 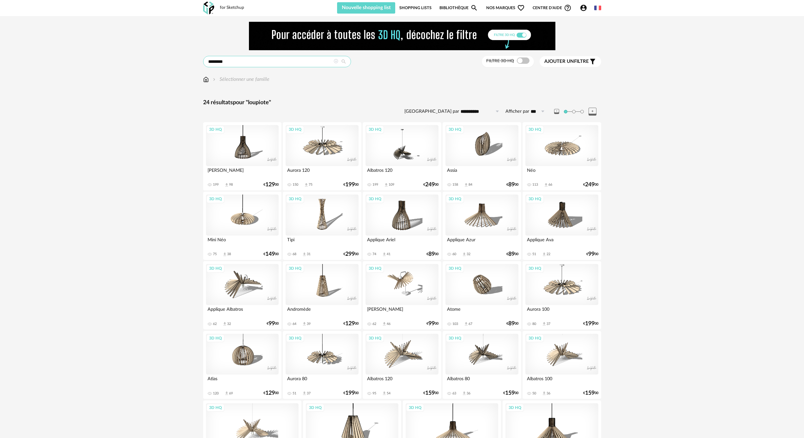 I want to click on a: 3D HQ Albatros 120 95 Download icon 54 €15900, so click(x=402, y=365).